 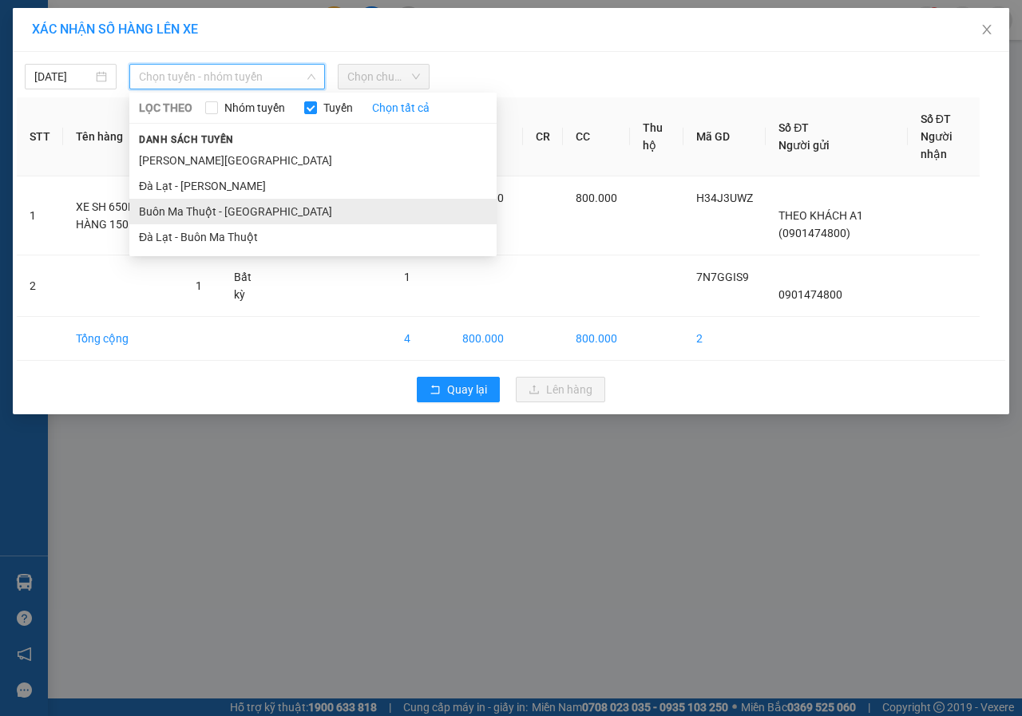 What do you see at coordinates (656, 136) in the screenshot?
I see `th: Thu hộ` at bounding box center [656, 136].